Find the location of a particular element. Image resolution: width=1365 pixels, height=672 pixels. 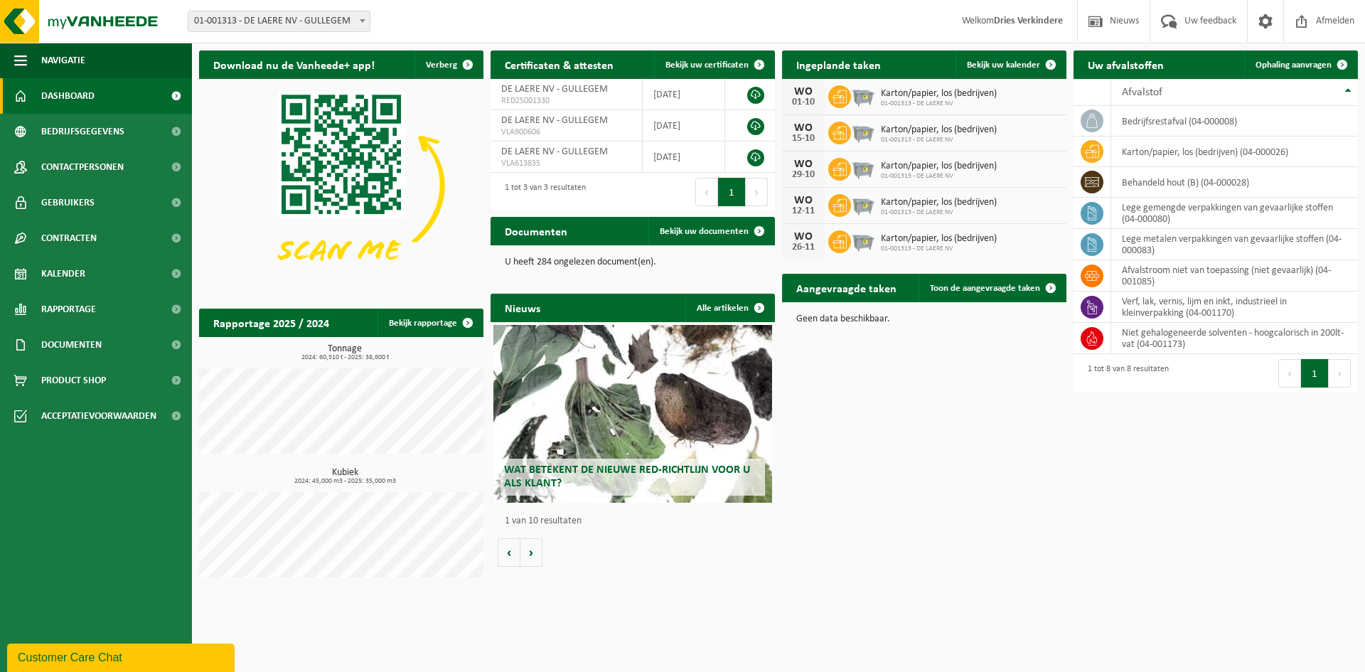

span: RED25001330 is located at coordinates (566, 101).